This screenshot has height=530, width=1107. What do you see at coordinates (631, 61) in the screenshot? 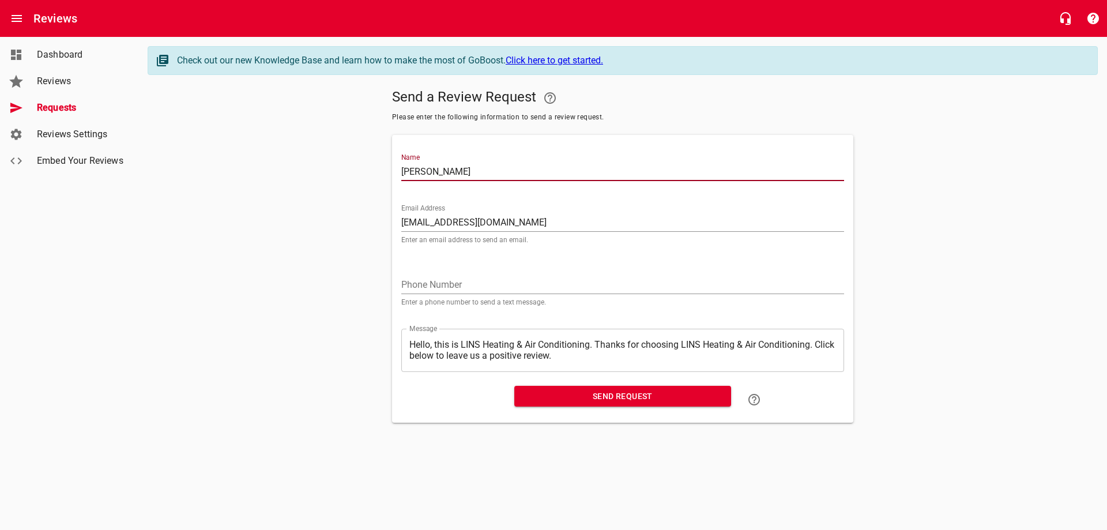
I see `div: Check out our new Knowledge Base and learn how to make the most of GoBoost.` at bounding box center [631, 61].